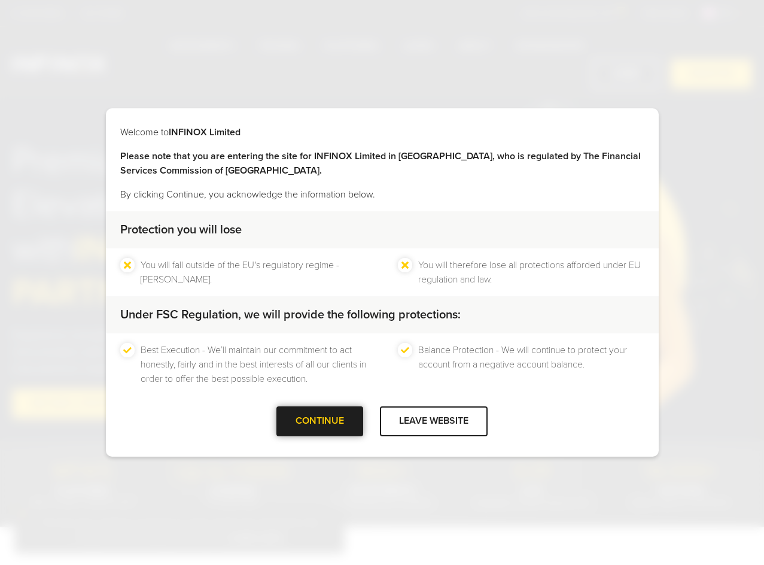 The height and width of the screenshot is (565, 764). Describe the element at coordinates (181, 230) in the screenshot. I see `strong: Protection you will lose` at that location.